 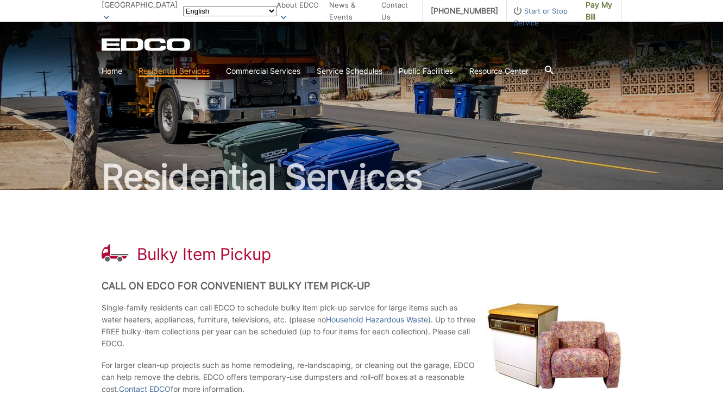 I want to click on h1: Bulky Item Pickup, so click(x=204, y=254).